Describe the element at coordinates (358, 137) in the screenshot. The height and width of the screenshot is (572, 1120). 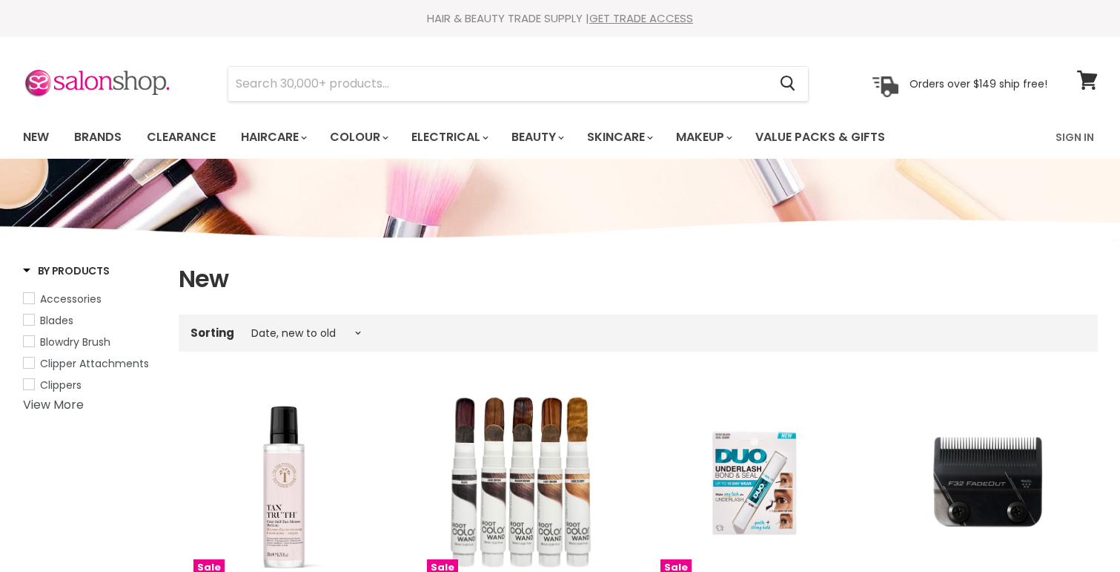
I see `a: Colour` at that location.